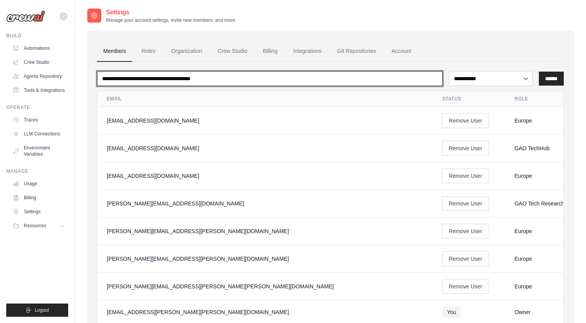 The height and width of the screenshot is (323, 586). What do you see at coordinates (39, 226) in the screenshot?
I see `button: Resources` at bounding box center [39, 226].